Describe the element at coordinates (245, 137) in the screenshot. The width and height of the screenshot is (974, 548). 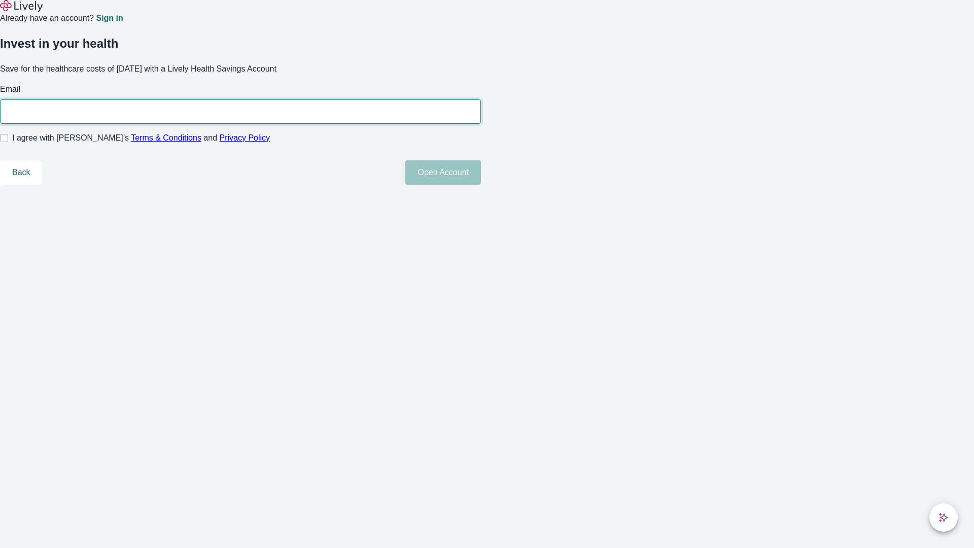
I see `a: Privacy Policy` at that location.